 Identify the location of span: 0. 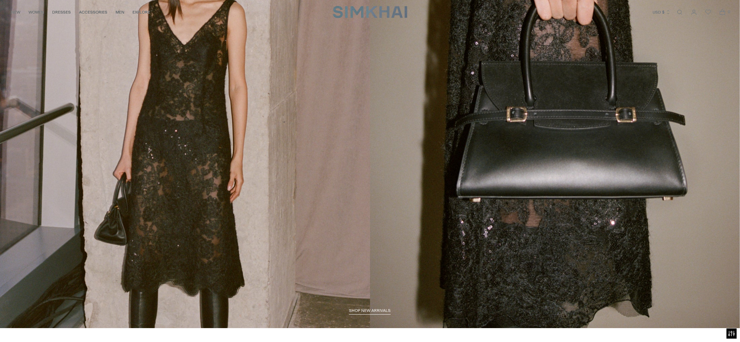
(728, 12).